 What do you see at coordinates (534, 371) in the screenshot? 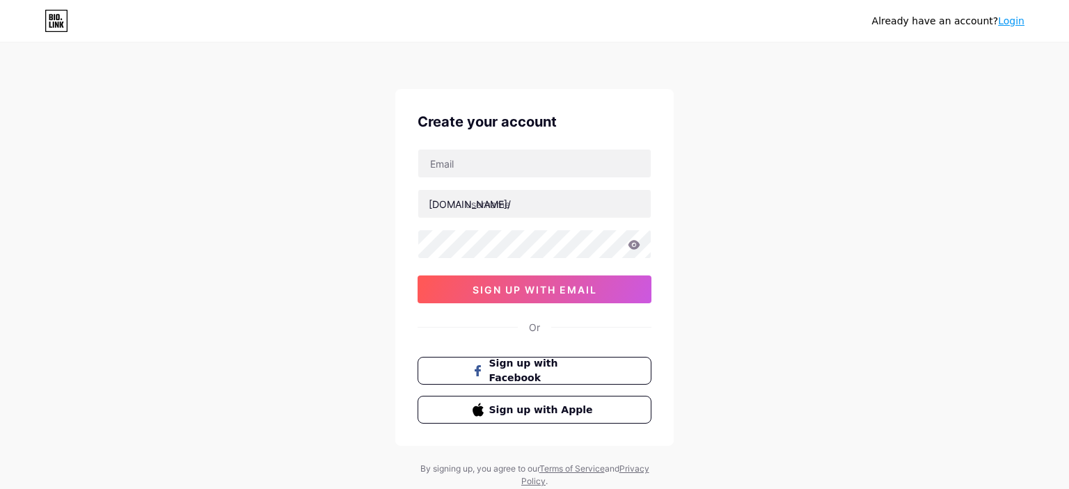
I see `a: Sign up with Facebook` at bounding box center [534, 371].